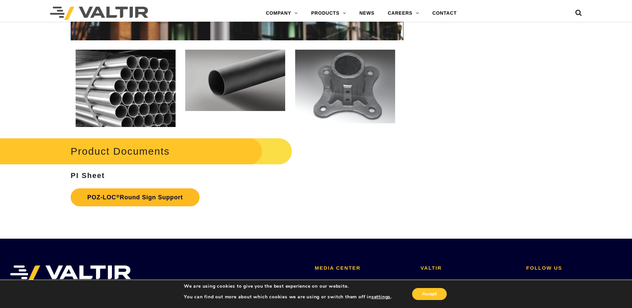 The image size is (632, 308). What do you see at coordinates (381, 297) in the screenshot?
I see `button: settings` at bounding box center [381, 297].